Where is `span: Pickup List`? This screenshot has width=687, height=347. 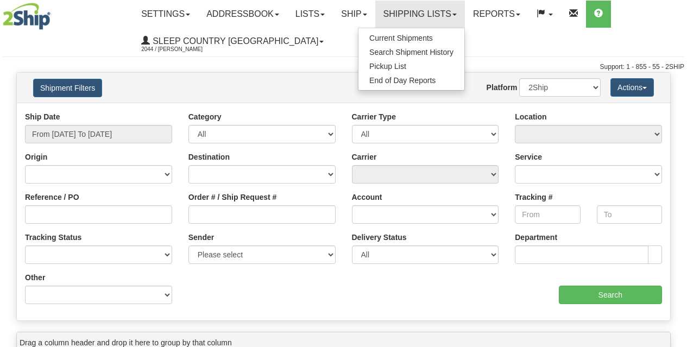
span: Pickup List is located at coordinates (388, 66).